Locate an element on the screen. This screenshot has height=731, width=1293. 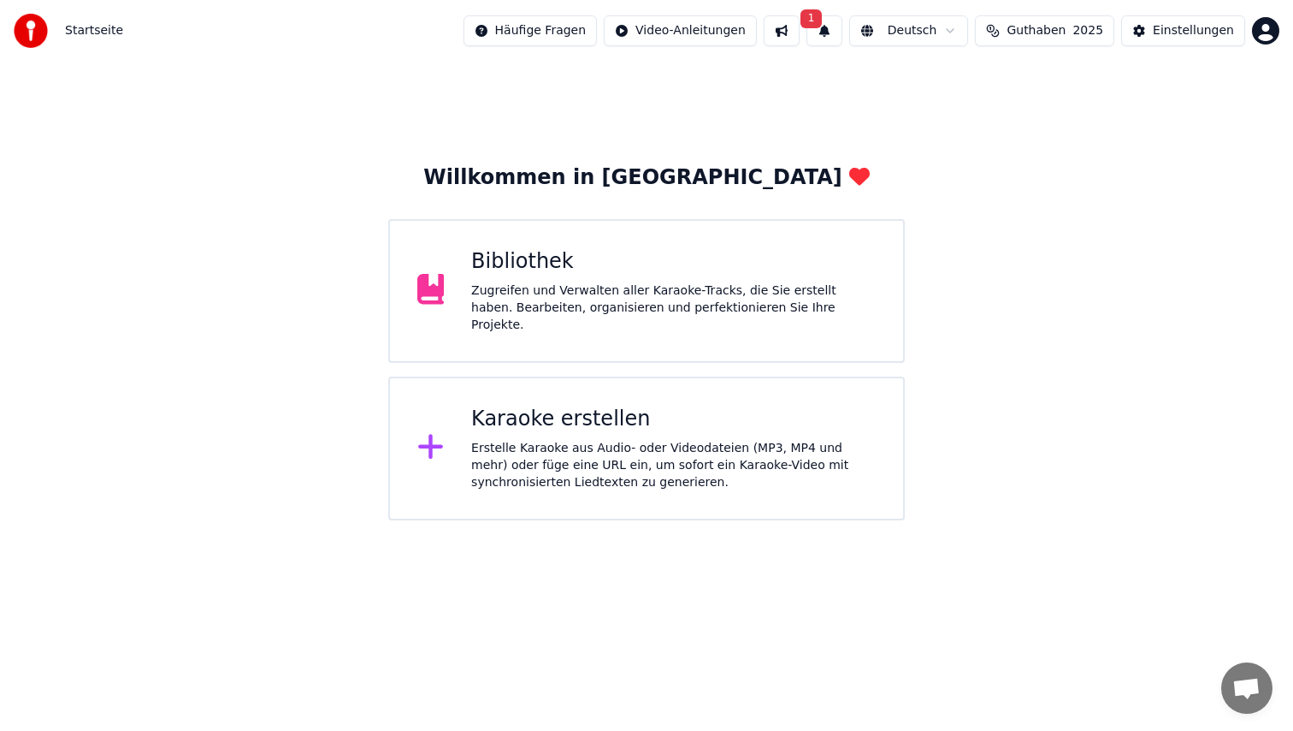
span: Startseite is located at coordinates (94, 31).